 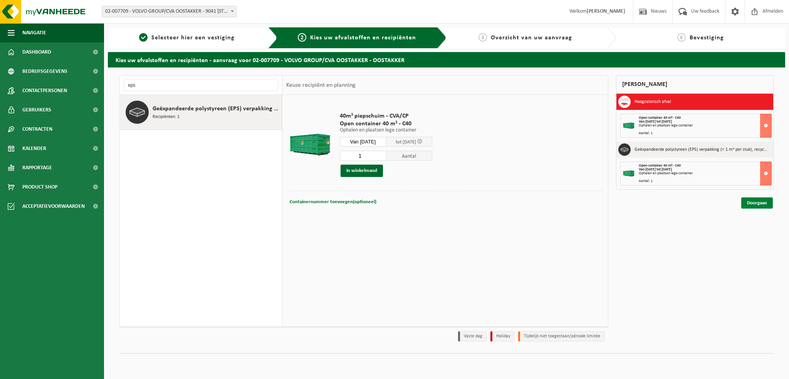 I want to click on button: Geëxpandeerde polystyreen (EPS) verpakking (< 1 m² per stuk), recycleerbaar Recipiënten: 1, so click(x=201, y=112).